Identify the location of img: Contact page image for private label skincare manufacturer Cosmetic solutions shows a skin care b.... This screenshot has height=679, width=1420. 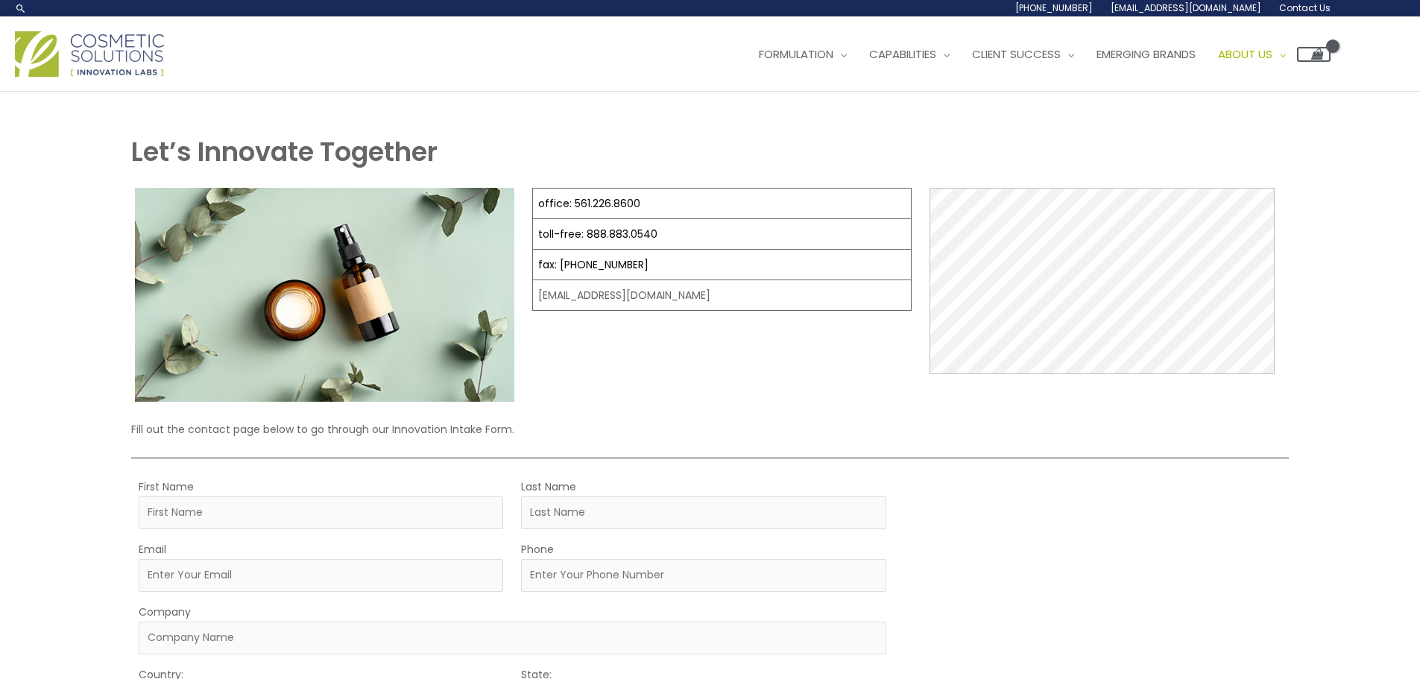
(324, 294).